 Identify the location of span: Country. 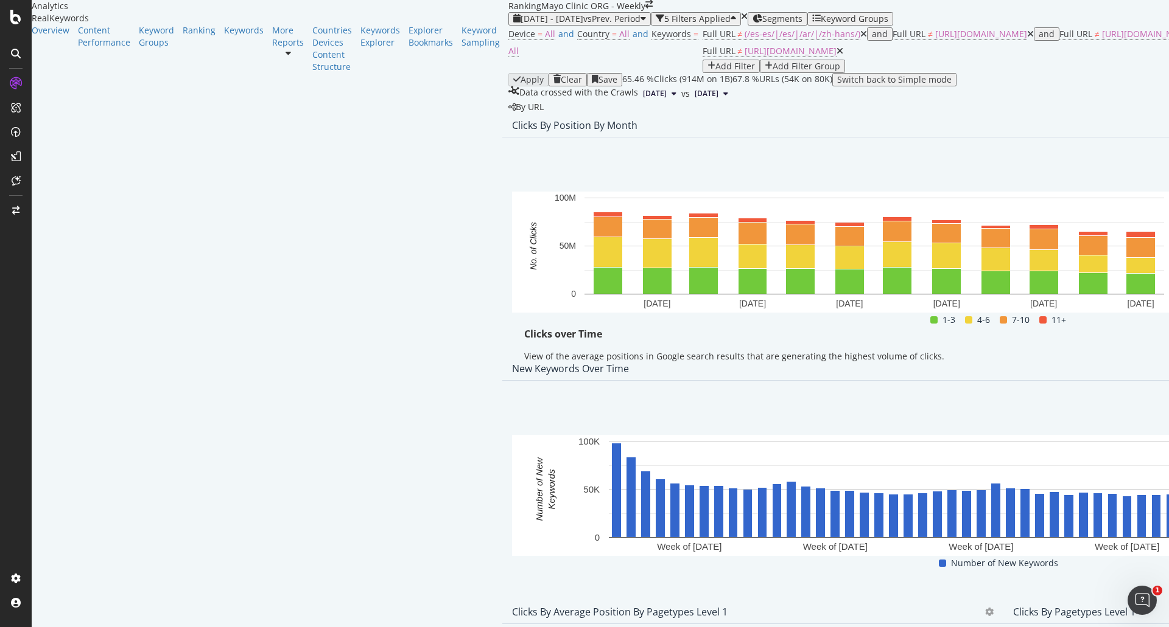
(593, 33).